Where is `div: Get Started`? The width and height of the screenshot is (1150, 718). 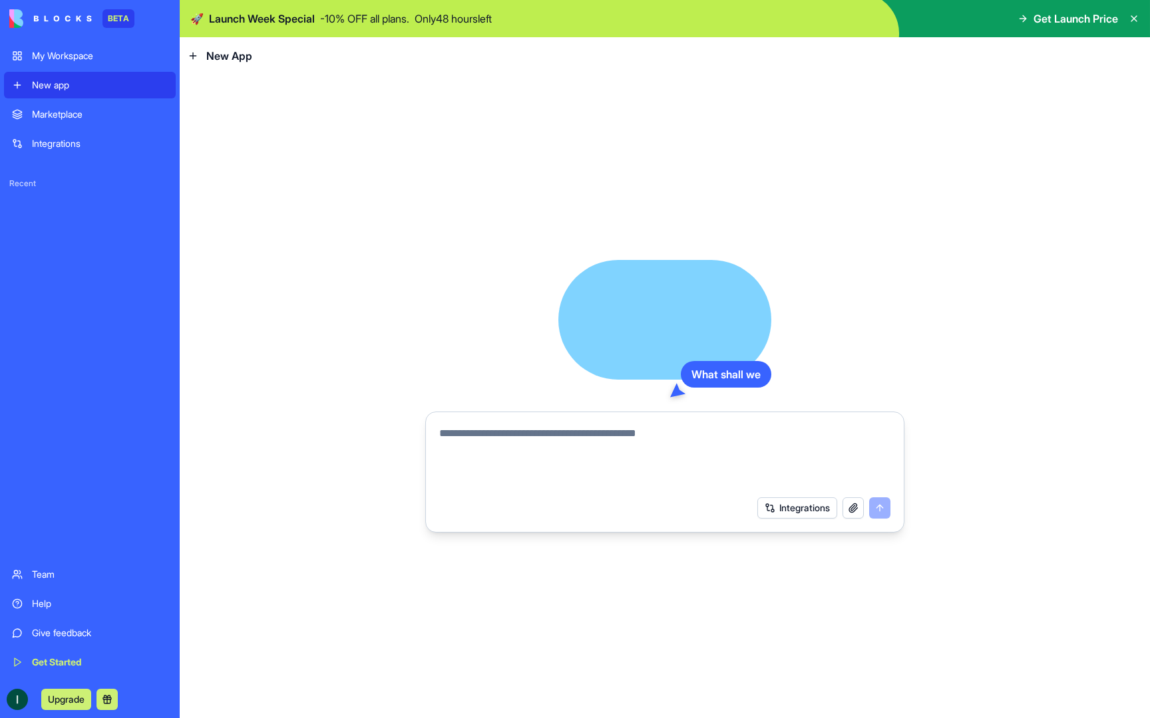 div: Get Started is located at coordinates (100, 663).